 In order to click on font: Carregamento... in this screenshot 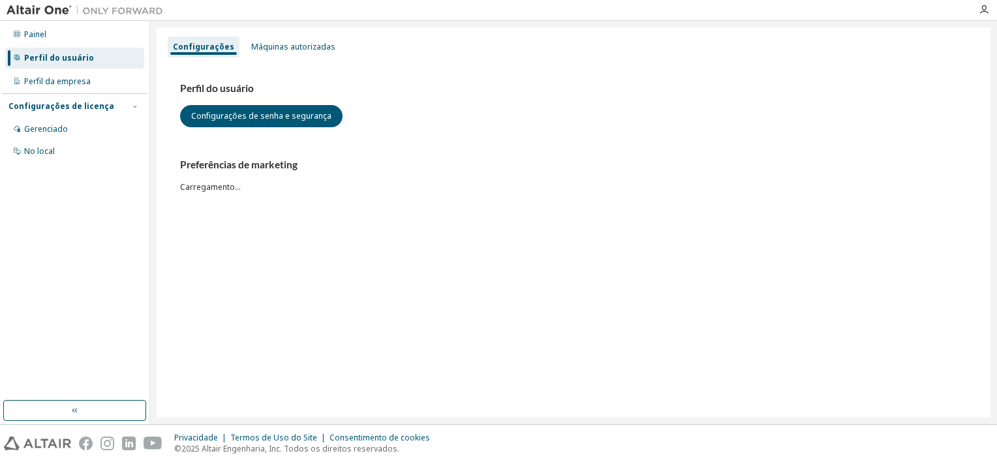, I will do `click(210, 187)`.